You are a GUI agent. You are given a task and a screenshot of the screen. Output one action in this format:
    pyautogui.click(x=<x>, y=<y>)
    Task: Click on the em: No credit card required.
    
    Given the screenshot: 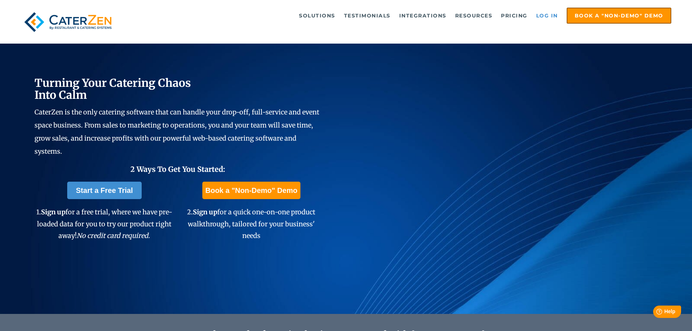 What is the action you would take?
    pyautogui.click(x=113, y=235)
    